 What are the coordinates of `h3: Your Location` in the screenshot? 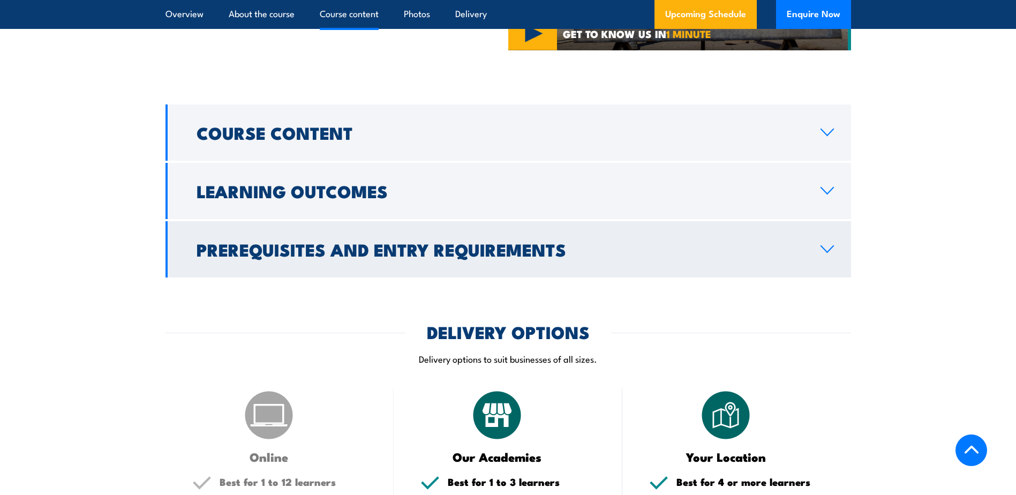 It's located at (726, 457).